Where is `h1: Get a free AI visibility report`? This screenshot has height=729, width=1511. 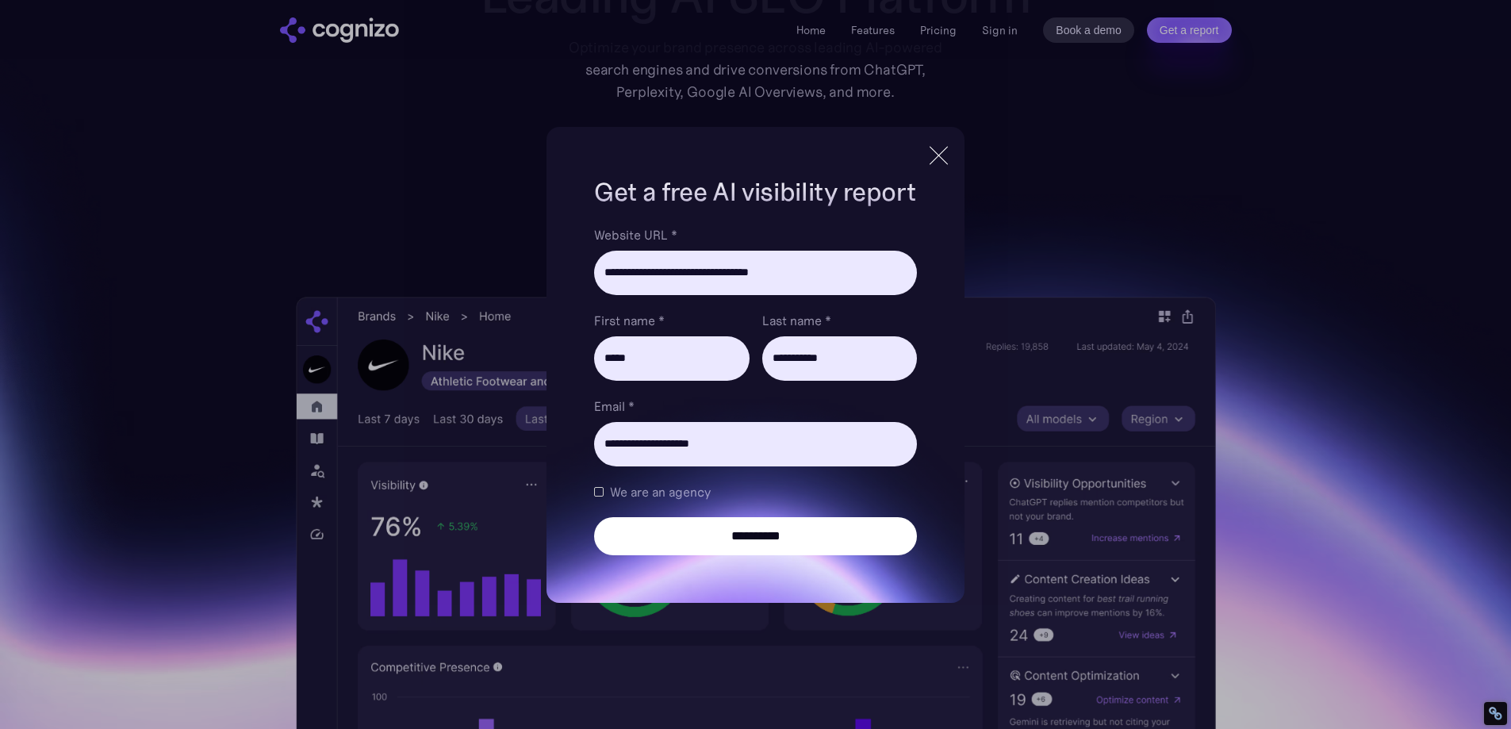
h1: Get a free AI visibility report is located at coordinates (755, 192).